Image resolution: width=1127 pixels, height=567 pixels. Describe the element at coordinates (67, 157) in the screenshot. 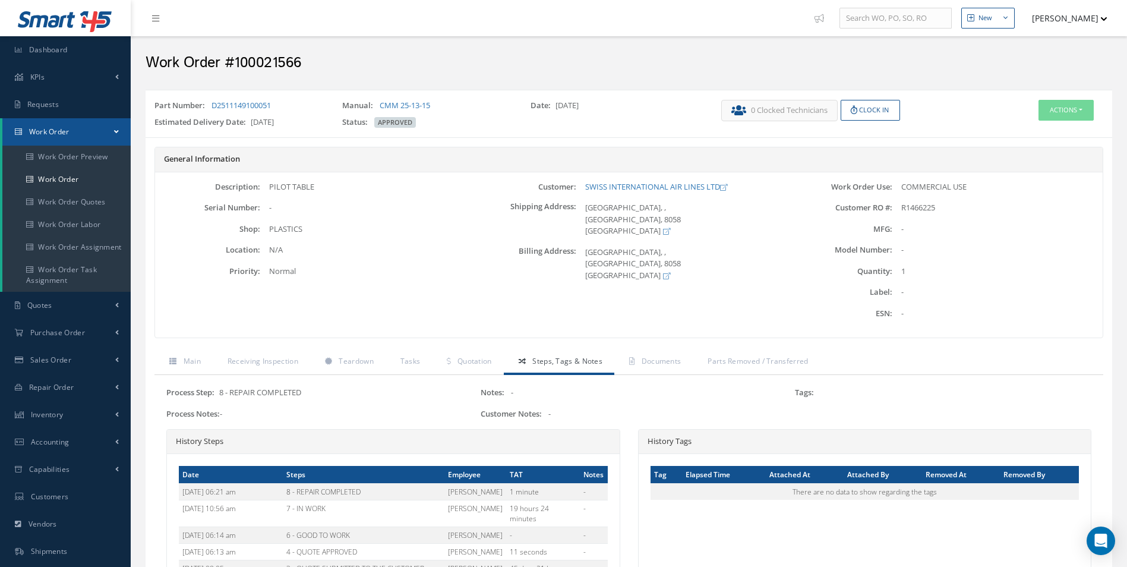

I see `a: Work Order Preview` at that location.